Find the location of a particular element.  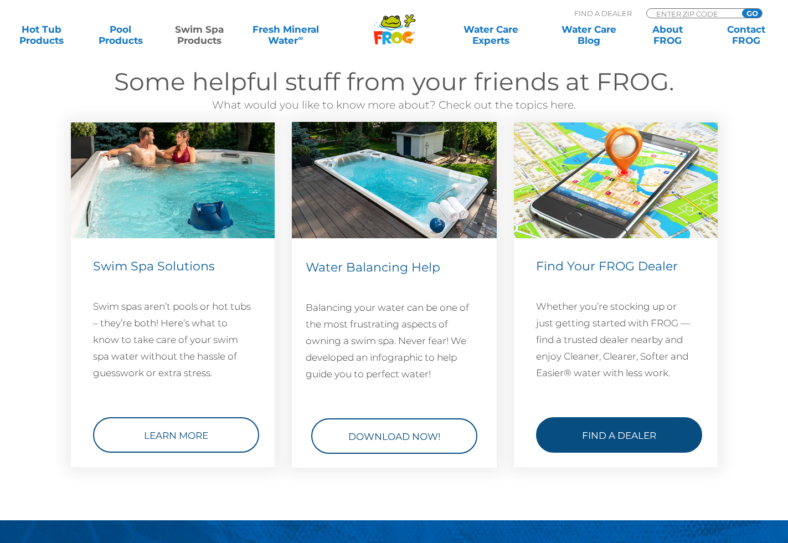

a: Find a Dealer is located at coordinates (619, 435).